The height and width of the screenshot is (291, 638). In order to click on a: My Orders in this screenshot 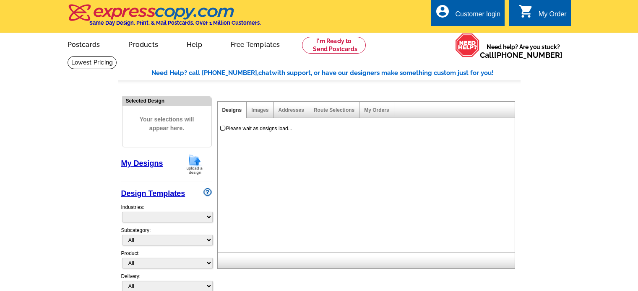, I will do `click(376, 110)`.